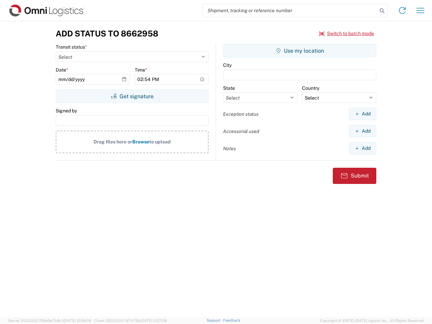  Describe the element at coordinates (227, 65) in the screenshot. I see `label: City` at that location.